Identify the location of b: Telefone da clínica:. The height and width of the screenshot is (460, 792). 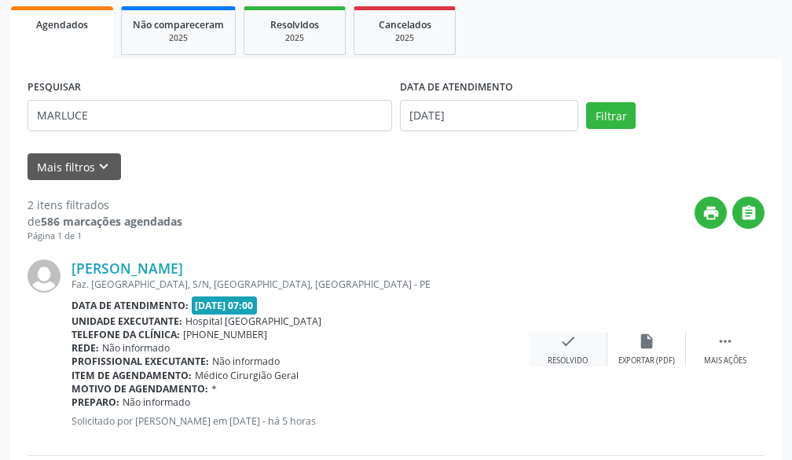
(126, 334).